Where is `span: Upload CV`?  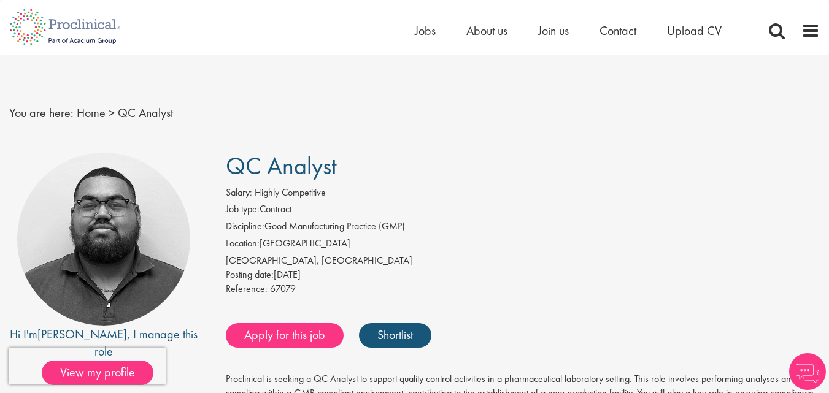 span: Upload CV is located at coordinates (694, 31).